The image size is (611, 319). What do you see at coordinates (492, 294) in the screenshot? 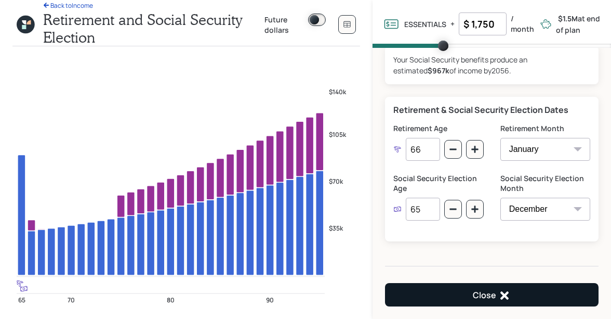
I see `button: Close` at bounding box center [492, 294].